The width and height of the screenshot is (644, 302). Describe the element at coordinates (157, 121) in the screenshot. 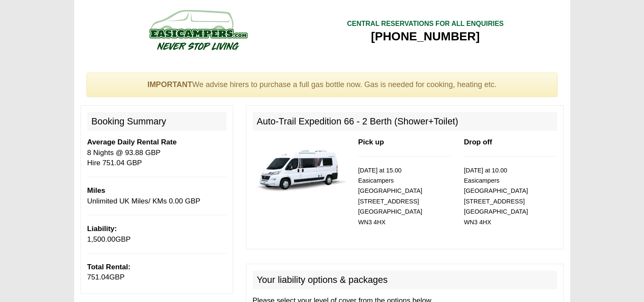

I see `h2: Booking Summary` at that location.